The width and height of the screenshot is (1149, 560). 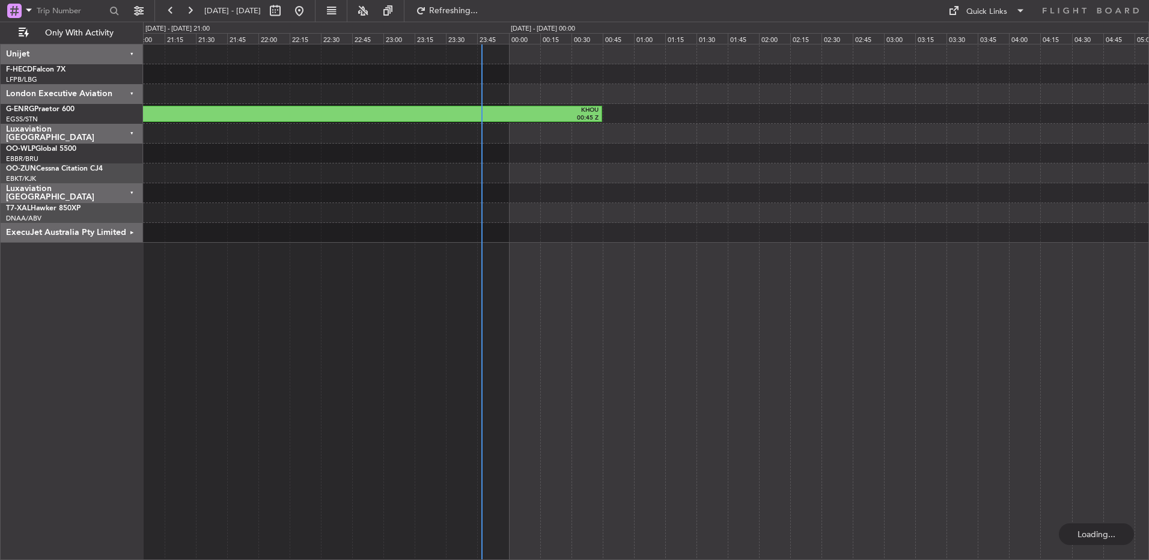 What do you see at coordinates (587, 38) in the screenshot?
I see `div: 00:30` at bounding box center [587, 38].